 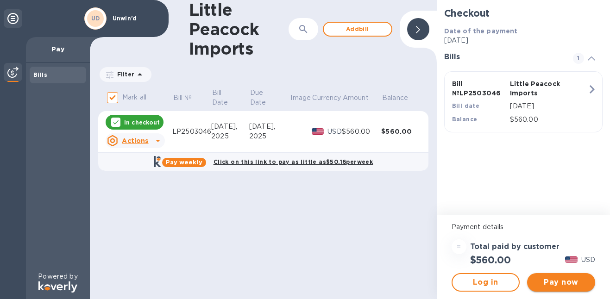 What do you see at coordinates (356, 98) in the screenshot?
I see `p: Amount` at bounding box center [356, 98].